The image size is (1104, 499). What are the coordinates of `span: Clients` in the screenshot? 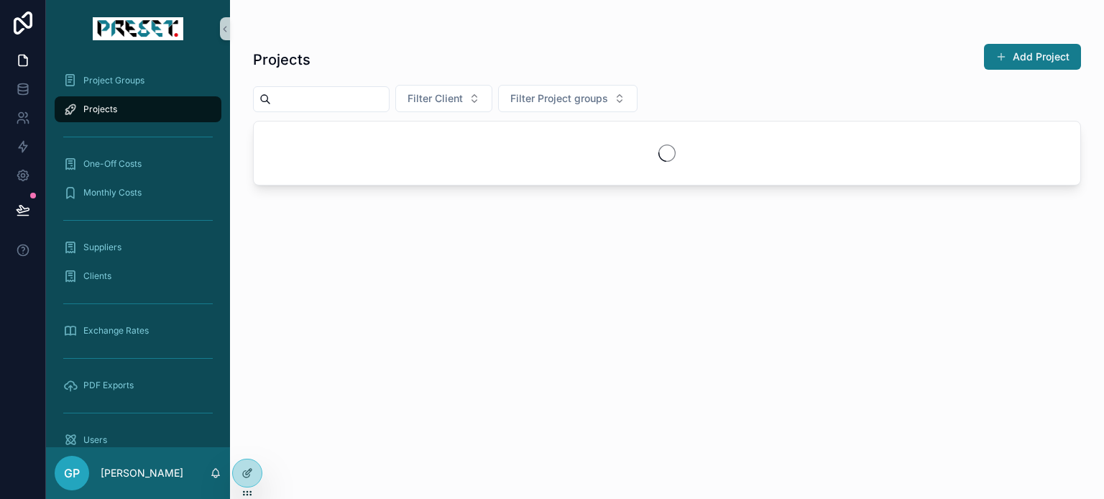 It's located at (97, 276).